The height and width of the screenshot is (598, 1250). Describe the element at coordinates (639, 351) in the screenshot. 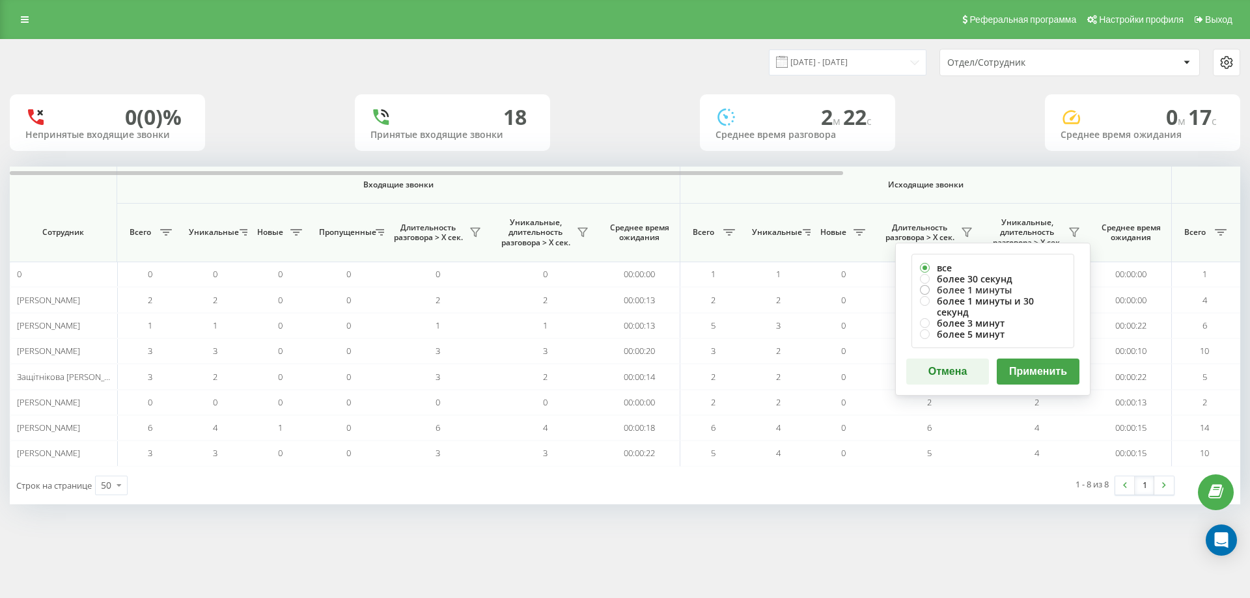

I see `td: 00:00:20` at that location.